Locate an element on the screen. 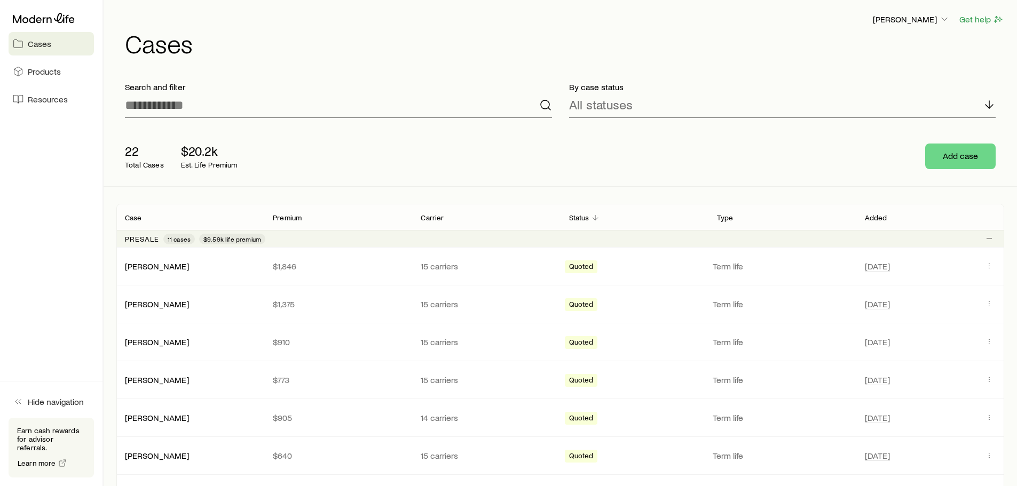 The height and width of the screenshot is (486, 1017). p: Earn cash rewards for advisor referrals. is located at coordinates (51, 439).